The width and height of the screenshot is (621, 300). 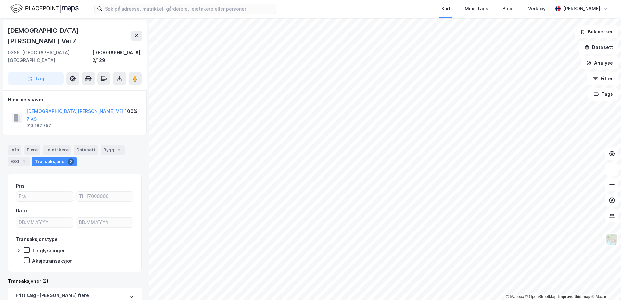 I want to click on div: Kart, so click(x=446, y=9).